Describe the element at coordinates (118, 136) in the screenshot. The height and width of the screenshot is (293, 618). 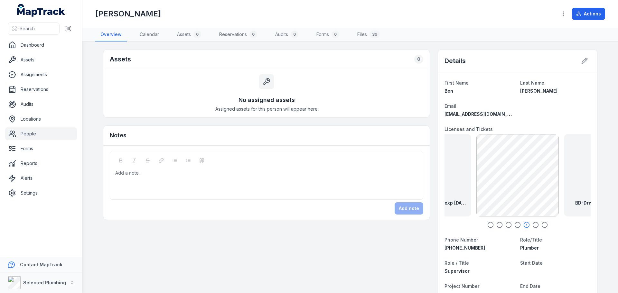
I see `h3: Notes` at that location.